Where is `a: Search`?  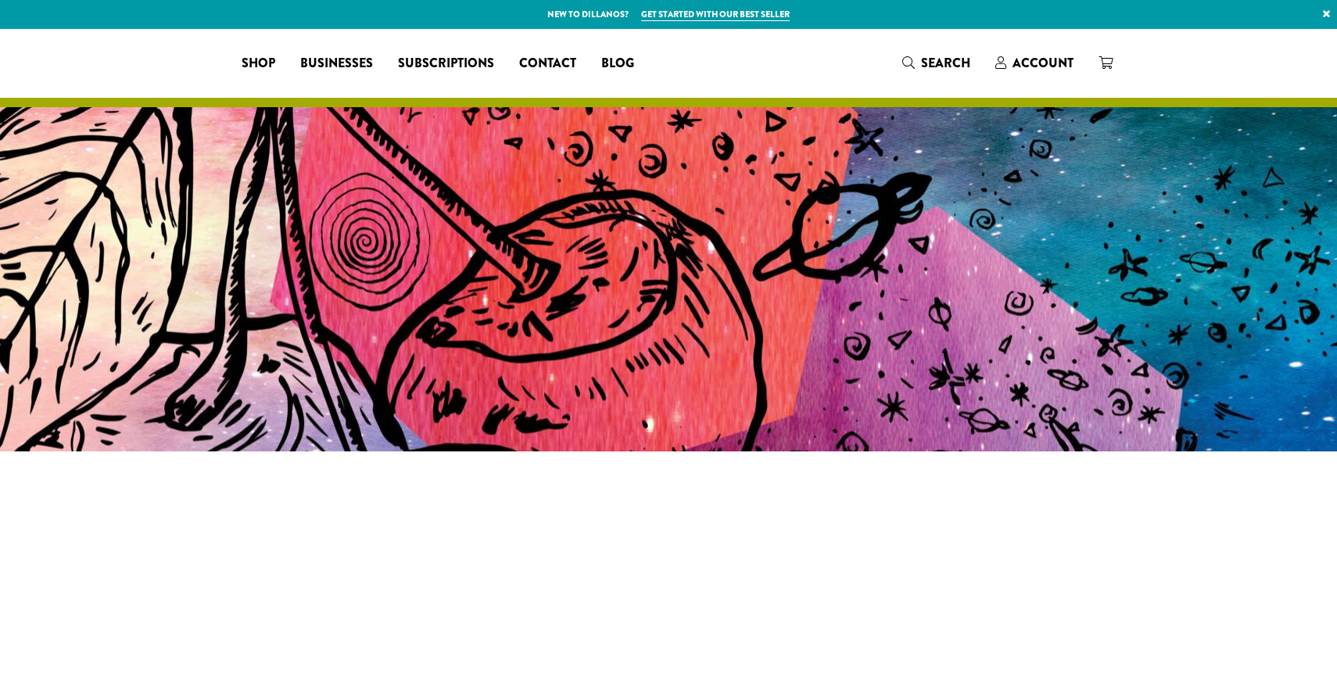
a: Search is located at coordinates (936, 63).